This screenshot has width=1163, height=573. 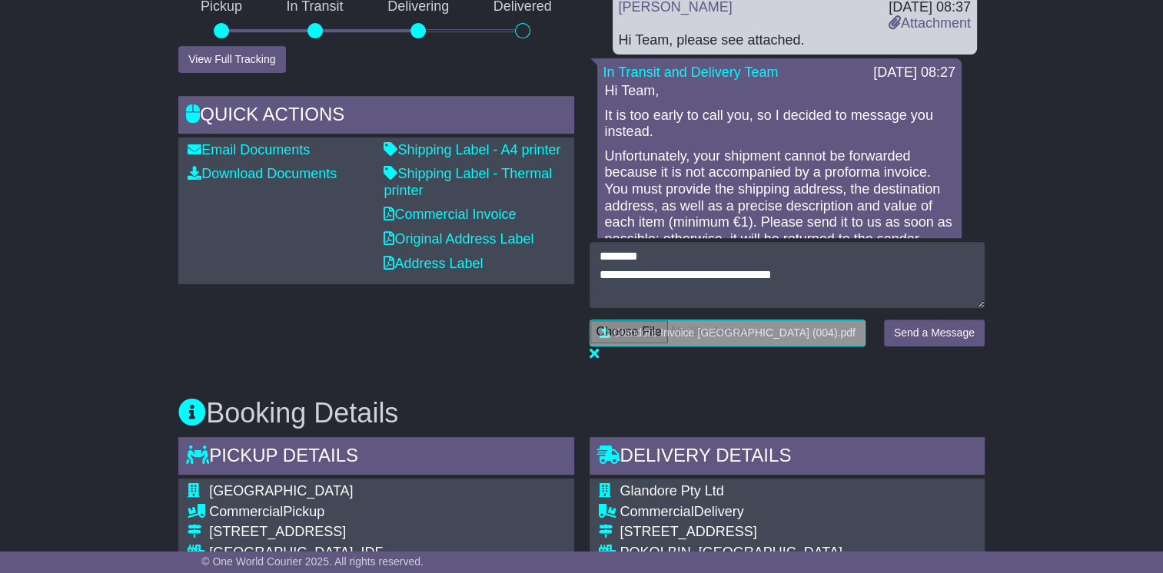 I want to click on div: Quick Actions, so click(x=376, y=117).